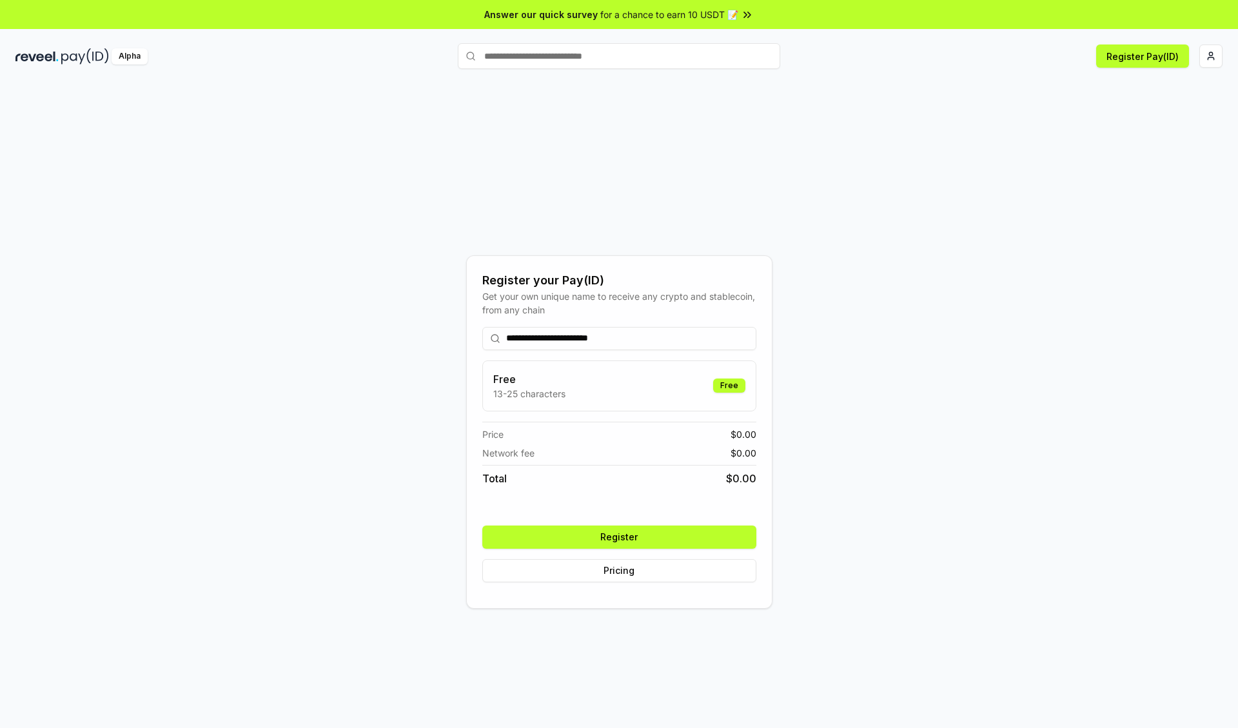 The height and width of the screenshot is (728, 1238). Describe the element at coordinates (670, 14) in the screenshot. I see `span: for a chance to earn 10 USDT 📝` at that location.